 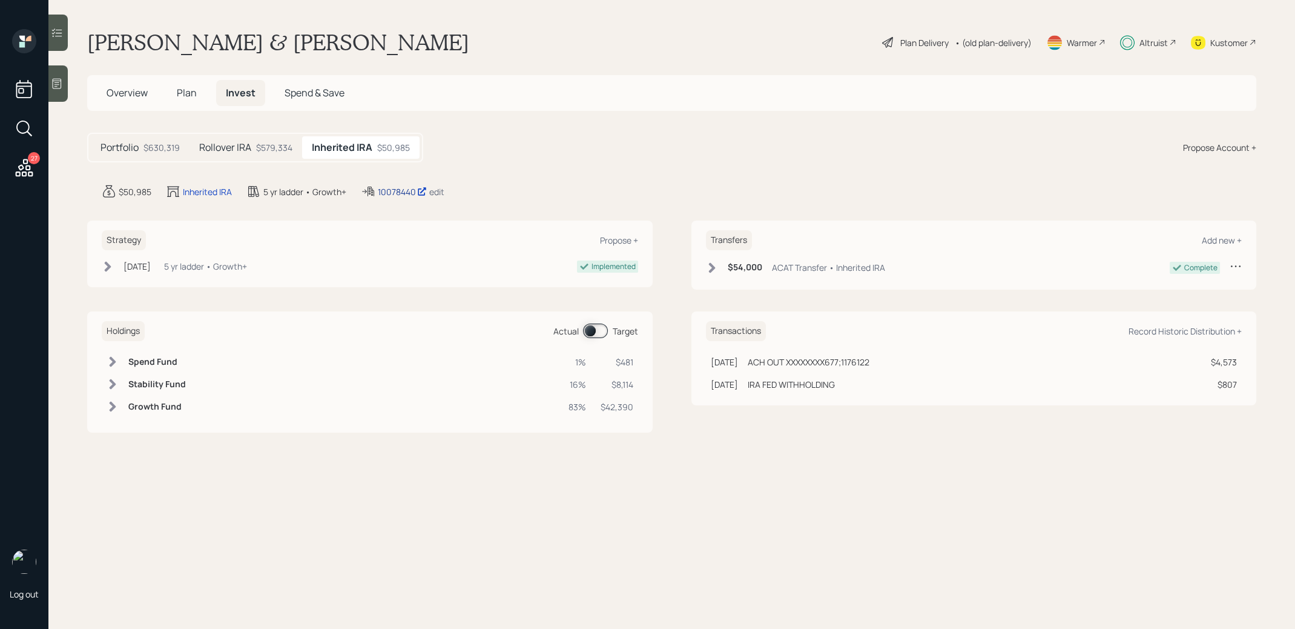 What do you see at coordinates (617, 384) in the screenshot?
I see `div: $8,114` at bounding box center [617, 384].